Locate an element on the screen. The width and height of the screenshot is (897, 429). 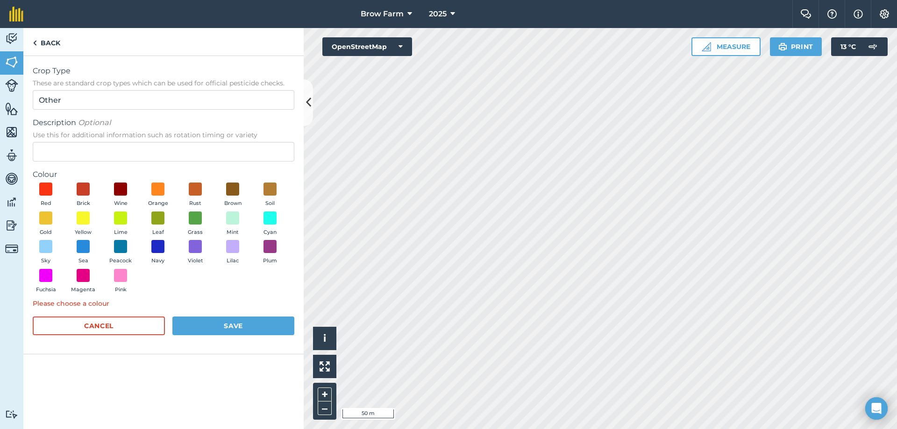
img: Two speech bubbles overlapping with the left bubble in the forefront is located at coordinates (806, 14).